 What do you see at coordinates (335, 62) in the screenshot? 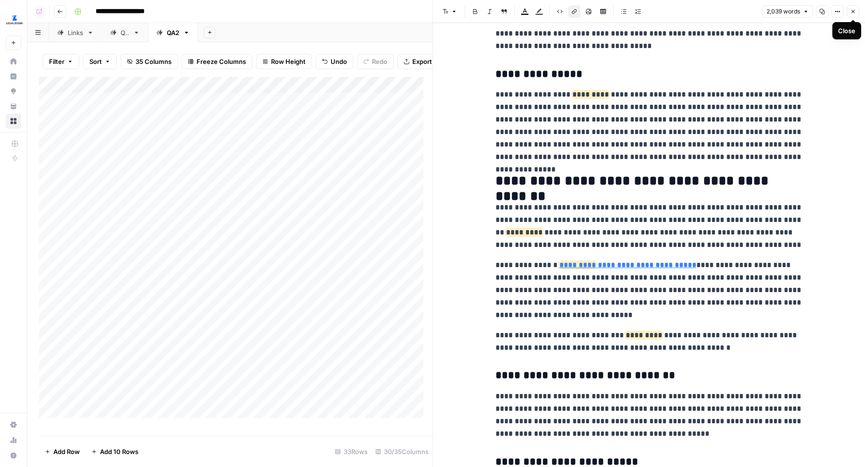
I see `button: Undo` at bounding box center [335, 62].